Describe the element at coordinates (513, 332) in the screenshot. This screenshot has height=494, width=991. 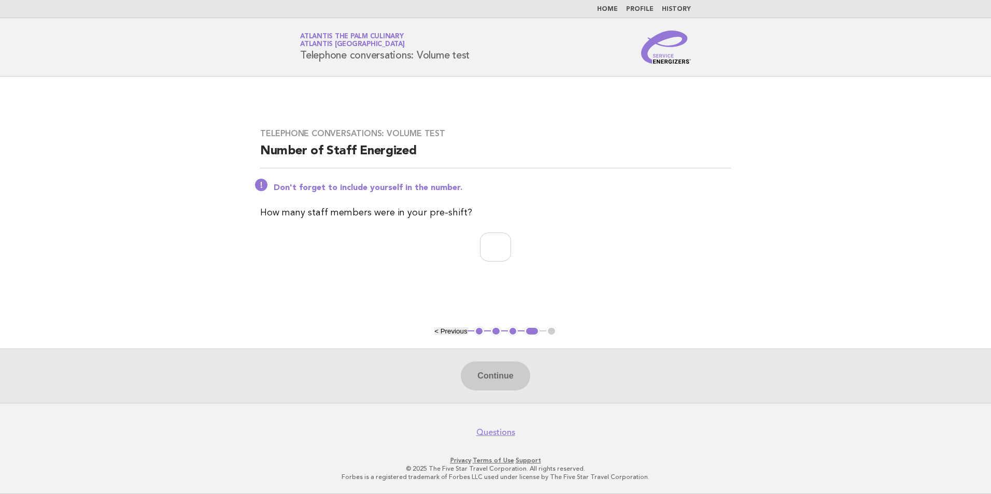
I see `button: 3` at that location.